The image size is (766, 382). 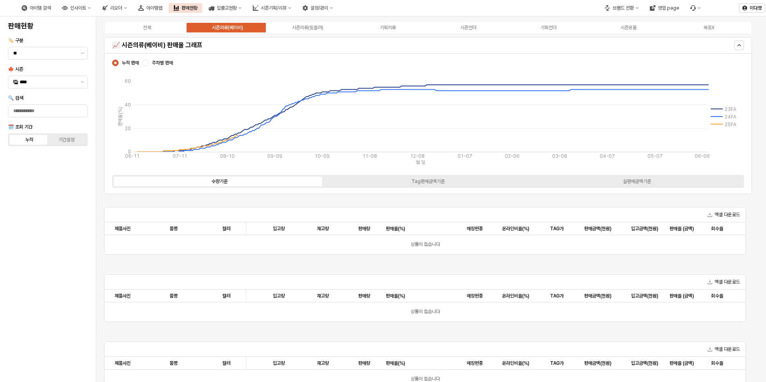 What do you see at coordinates (319, 8) in the screenshot?
I see `div: 설정/관리` at bounding box center [319, 8].